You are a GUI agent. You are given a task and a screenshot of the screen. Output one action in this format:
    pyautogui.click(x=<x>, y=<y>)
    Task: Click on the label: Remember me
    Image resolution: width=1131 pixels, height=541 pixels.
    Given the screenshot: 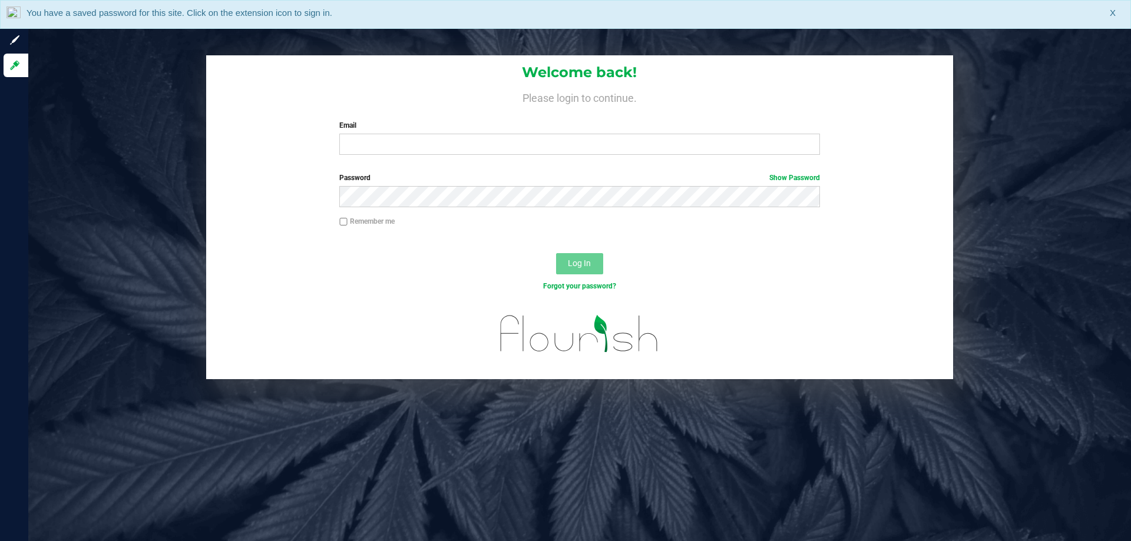 What is the action you would take?
    pyautogui.click(x=367, y=221)
    